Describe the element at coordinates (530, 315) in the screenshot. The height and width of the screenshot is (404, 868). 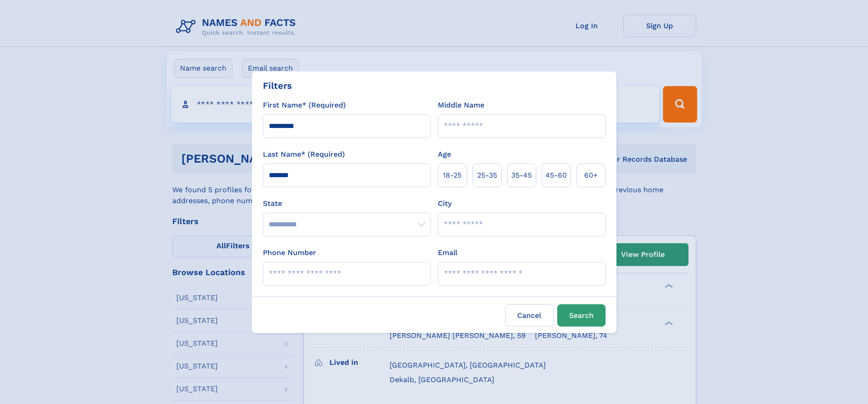
I see `label: Cancel` at that location.